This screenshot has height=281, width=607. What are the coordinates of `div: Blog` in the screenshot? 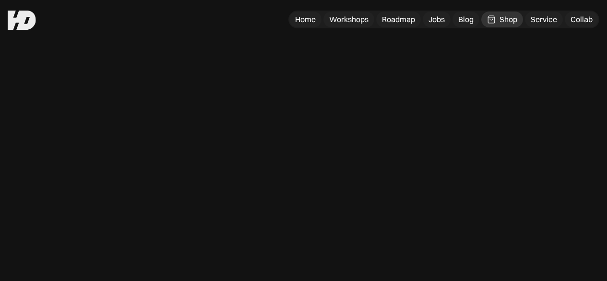 It's located at (466, 19).